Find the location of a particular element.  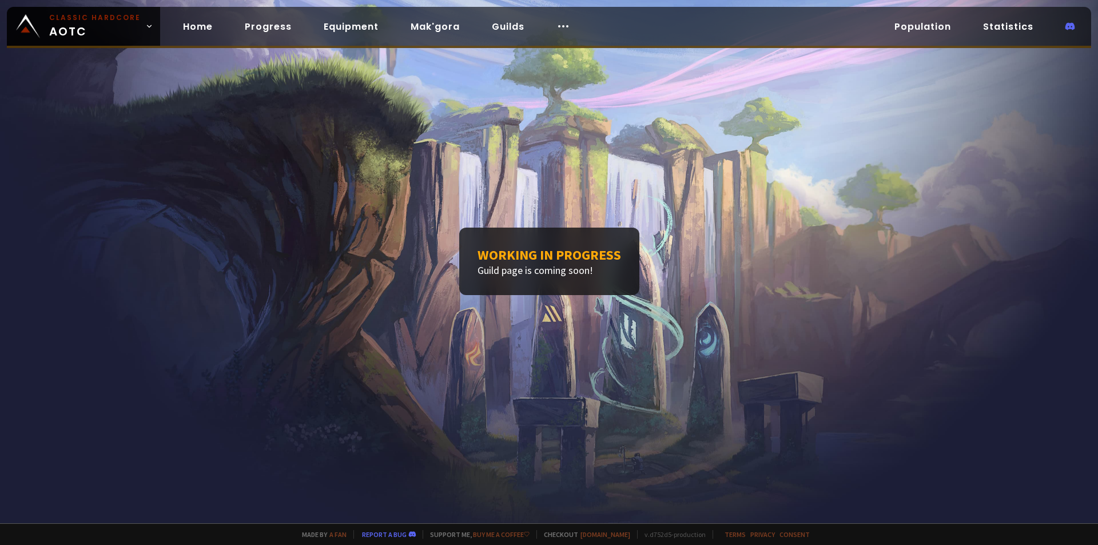

a: Privacy is located at coordinates (762, 534).